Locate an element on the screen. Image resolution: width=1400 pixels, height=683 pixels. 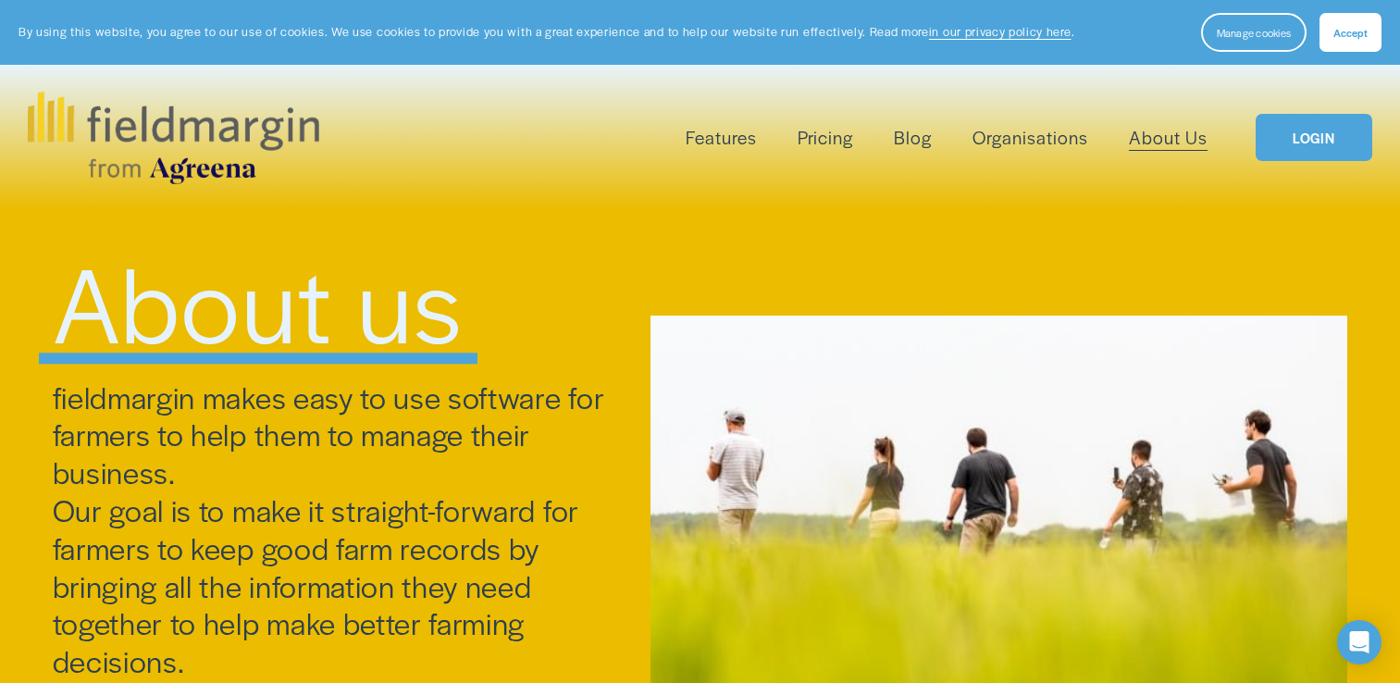
button: Accept is located at coordinates (1350, 32).